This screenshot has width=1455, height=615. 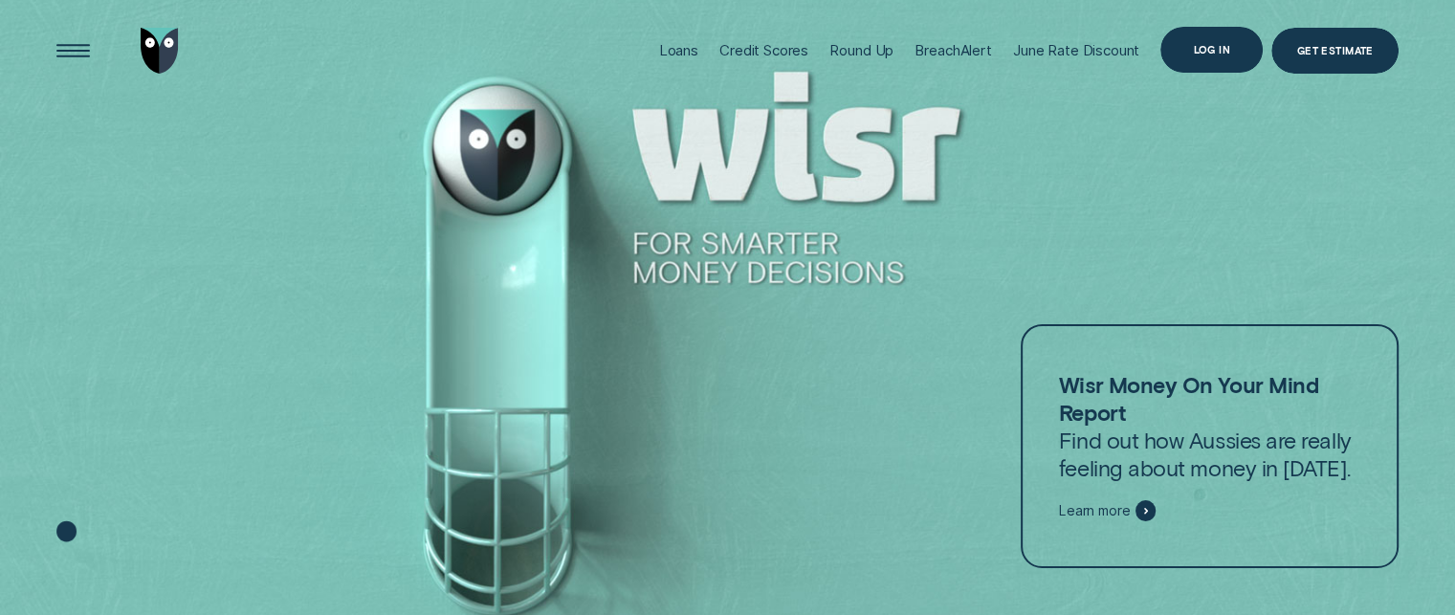 What do you see at coordinates (1188, 398) in the screenshot?
I see `strong: Wisr Money On Your Mind Report` at bounding box center [1188, 398].